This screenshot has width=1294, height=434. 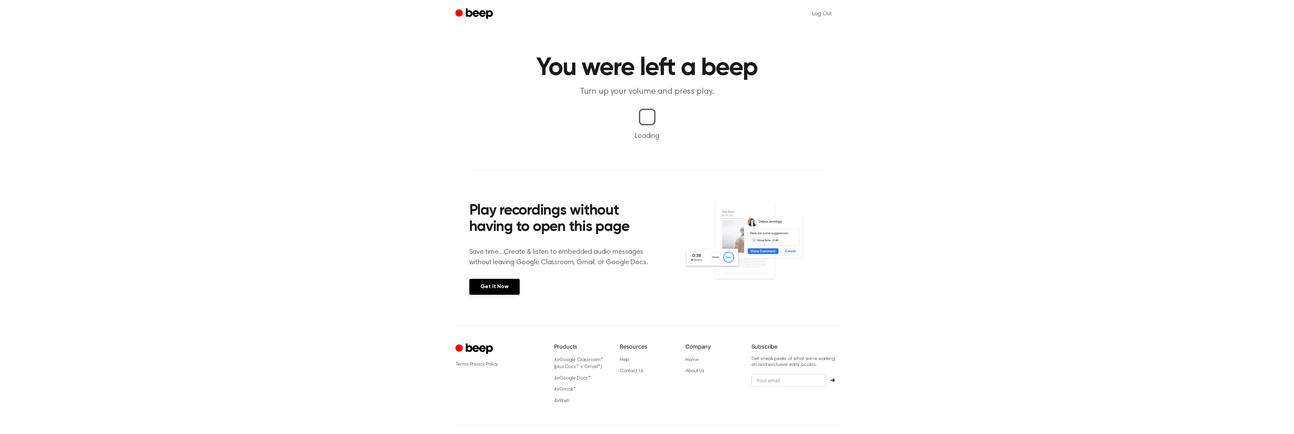 I want to click on h2: Play recordings without having to open this page, so click(x=563, y=219).